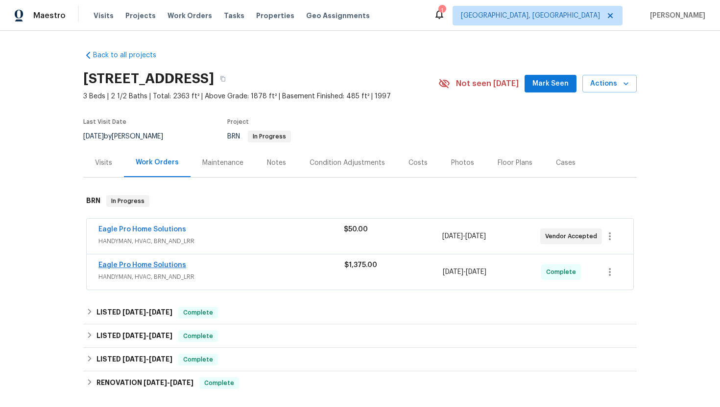  Describe the element at coordinates (442, 11) in the screenshot. I see `div: 1` at that location.